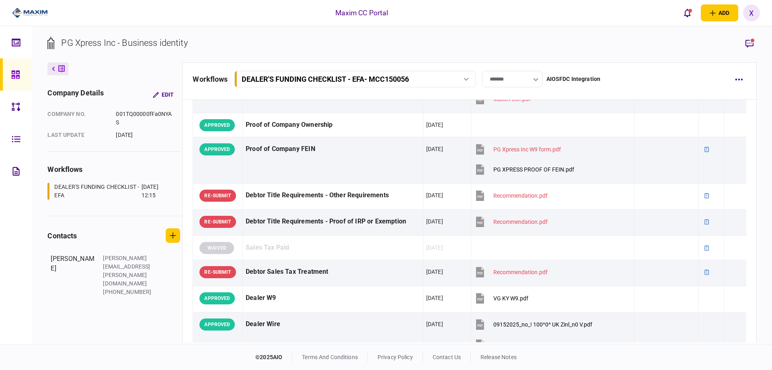 The width and height of the screenshot is (772, 370). Describe the element at coordinates (217, 248) in the screenshot. I see `div: WAIVED` at that location.